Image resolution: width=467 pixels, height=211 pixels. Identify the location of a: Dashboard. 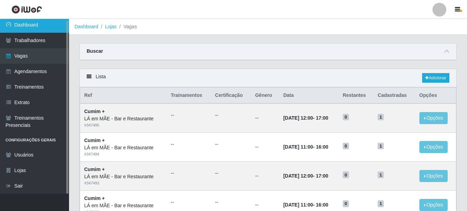
(86, 27).